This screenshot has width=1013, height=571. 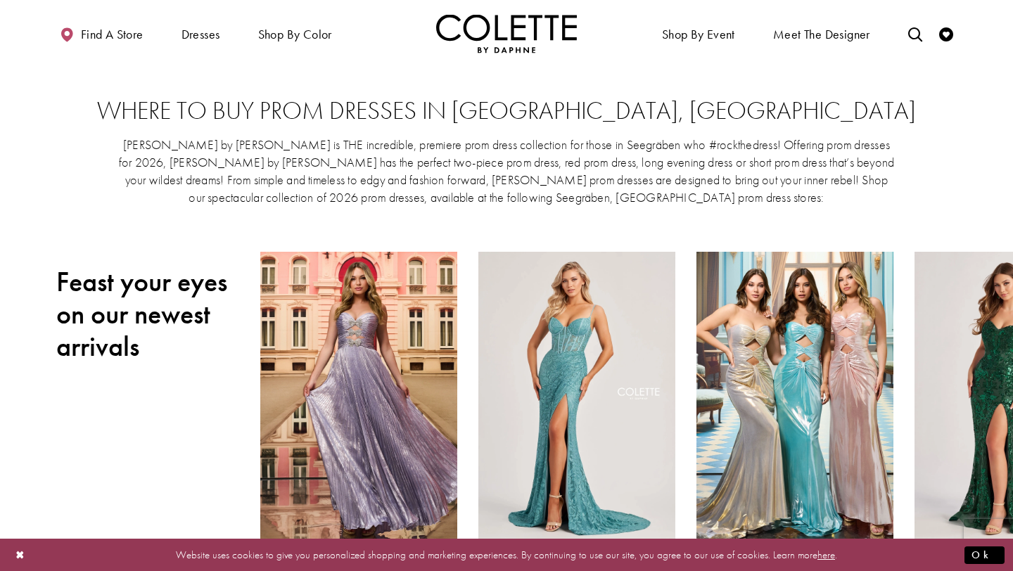 What do you see at coordinates (826, 554) in the screenshot?
I see `a: here` at bounding box center [826, 554].